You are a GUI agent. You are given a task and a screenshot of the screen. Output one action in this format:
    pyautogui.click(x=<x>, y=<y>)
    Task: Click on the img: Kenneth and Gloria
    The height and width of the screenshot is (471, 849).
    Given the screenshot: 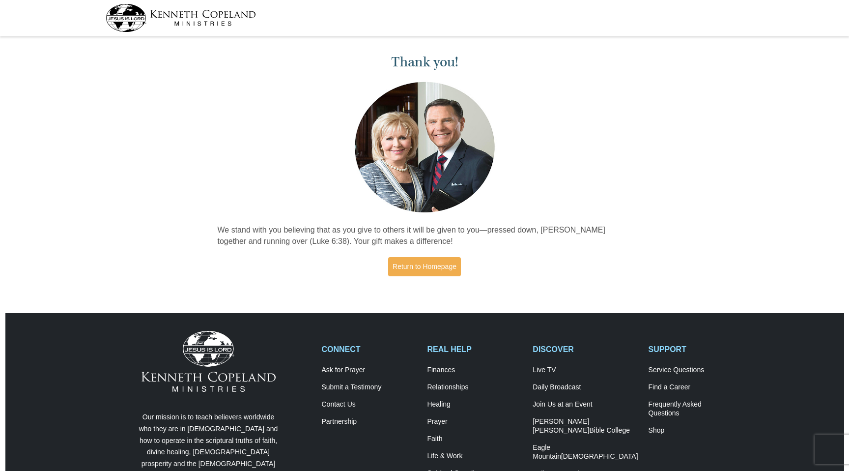 What is the action you would take?
    pyautogui.click(x=425, y=147)
    